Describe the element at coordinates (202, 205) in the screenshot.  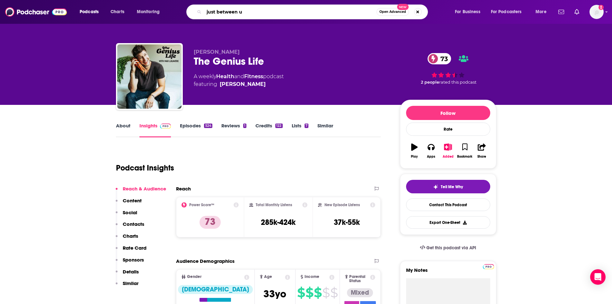
I see `h2: Power Score™` at that location.